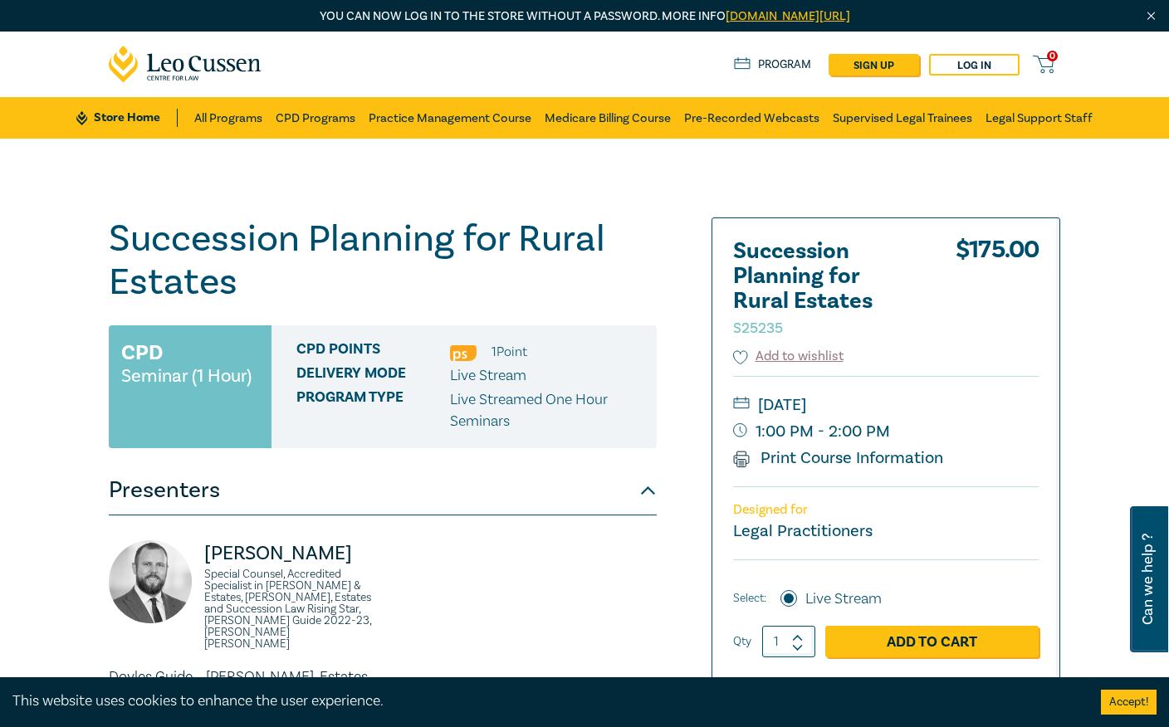  I want to click on button: Accept cookies, so click(1128, 702).